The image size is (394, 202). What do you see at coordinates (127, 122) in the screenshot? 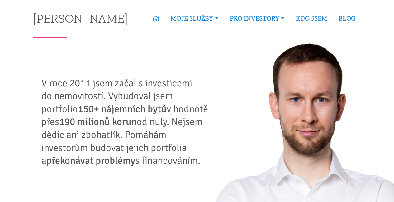
I see `p: V roce 2011 jsem začal s investicemi do nemovitostí. Vybudoval jsem portfolio v hodnotě přes od n...` at bounding box center [127, 122].